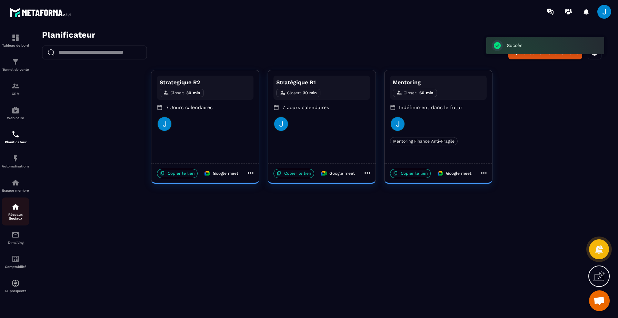 The image size is (618, 318). Describe the element at coordinates (391, 111) in the screenshot. I see `div: Mentoring Finance Anti-Fragile` at that location.